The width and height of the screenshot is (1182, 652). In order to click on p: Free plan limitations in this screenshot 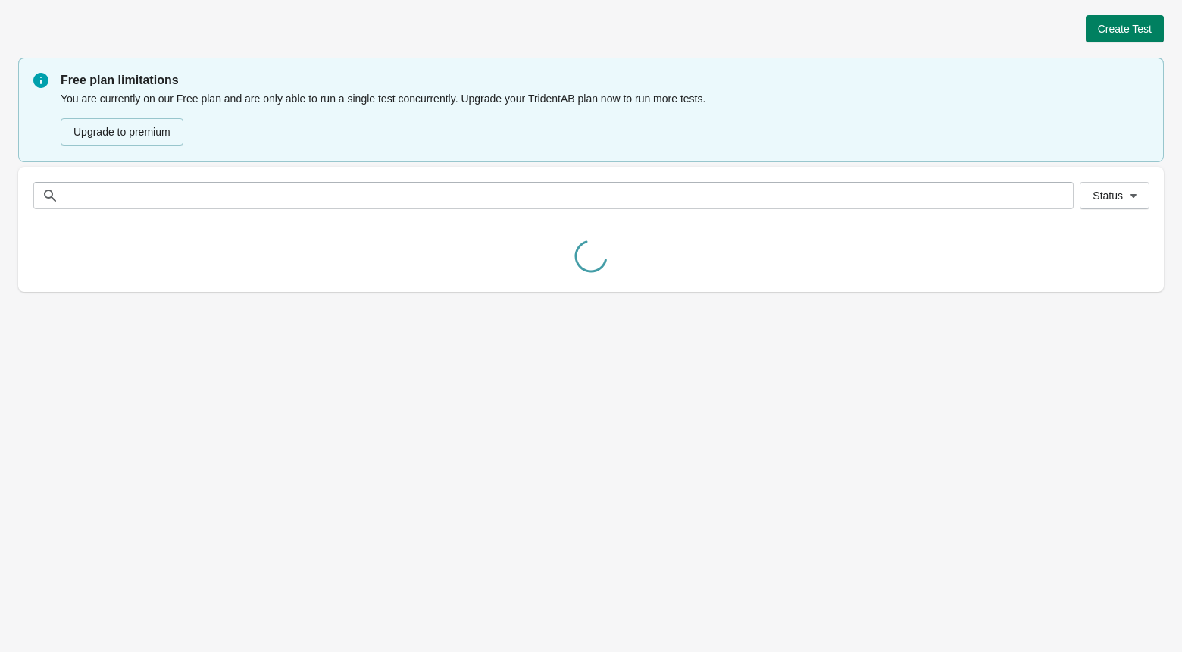, I will do `click(605, 80)`.